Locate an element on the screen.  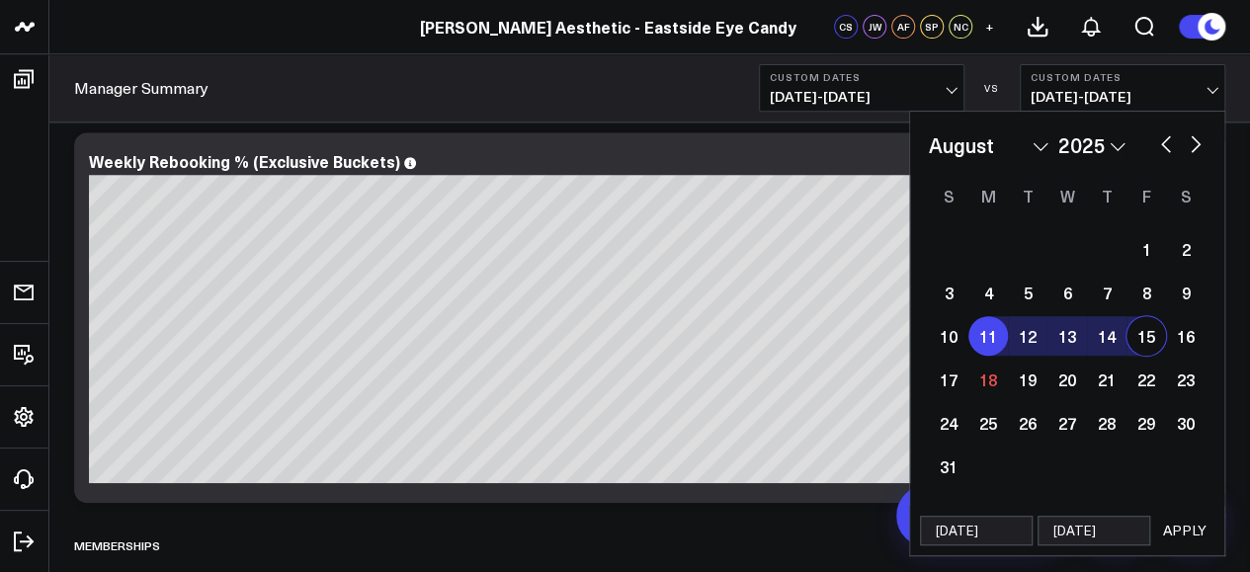
div: Wednesday is located at coordinates (1068, 196).